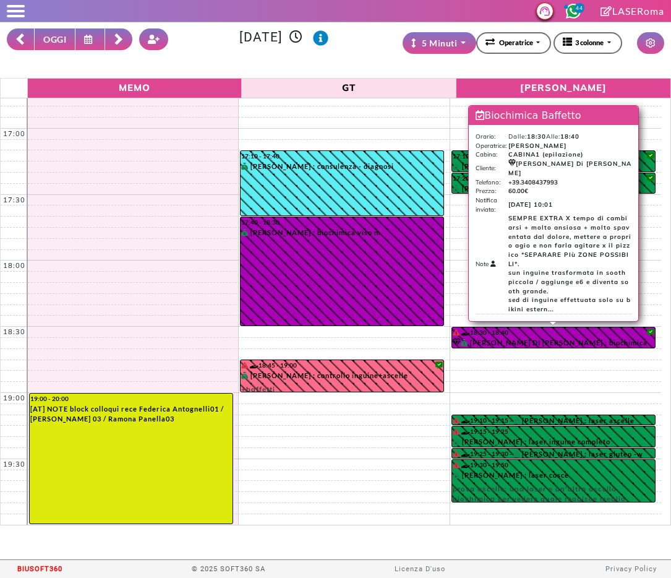  I want to click on b: 60.00€, so click(518, 191).